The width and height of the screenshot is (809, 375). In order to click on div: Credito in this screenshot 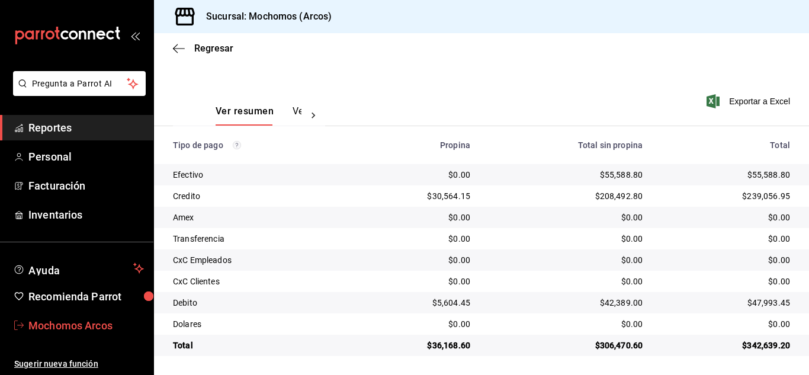, I will do `click(258, 196)`.